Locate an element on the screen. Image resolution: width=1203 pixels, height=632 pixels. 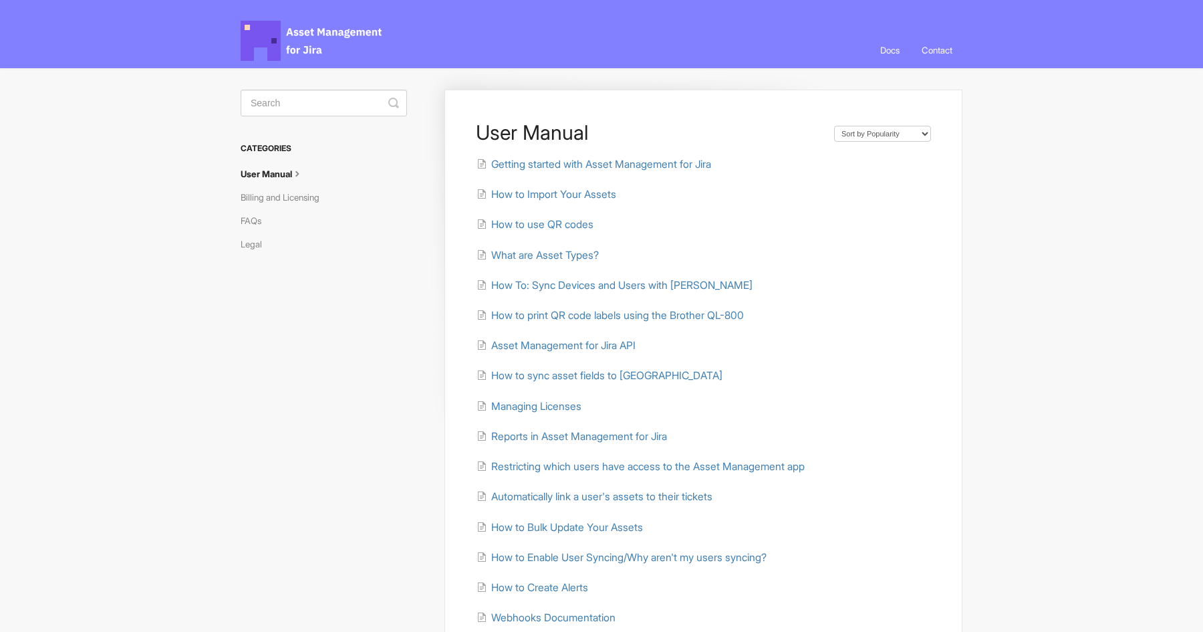
span: How to Import Your Assets is located at coordinates (554, 194).